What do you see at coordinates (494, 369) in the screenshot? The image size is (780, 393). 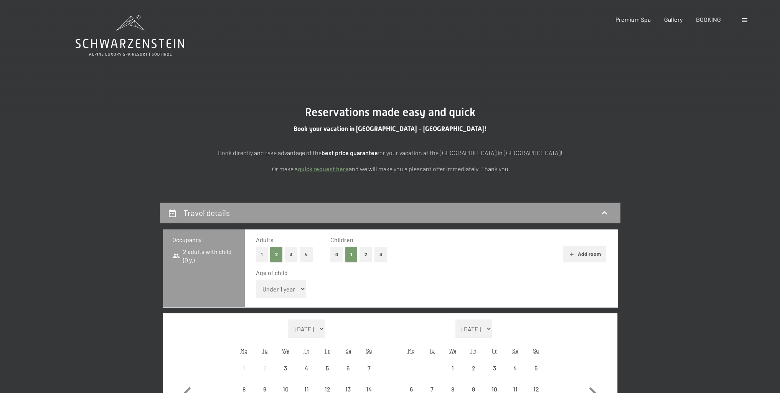 I see `div: Fri Oct 03 2025` at bounding box center [494, 369].